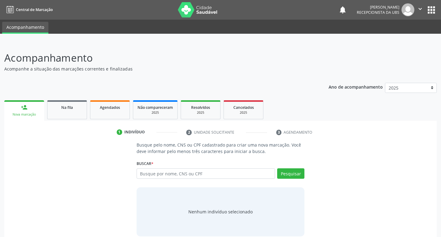 The width and height of the screenshot is (441, 237). Describe the element at coordinates (206, 173) in the screenshot. I see `input: Busque por nome, CNS ou CPF` at that location.